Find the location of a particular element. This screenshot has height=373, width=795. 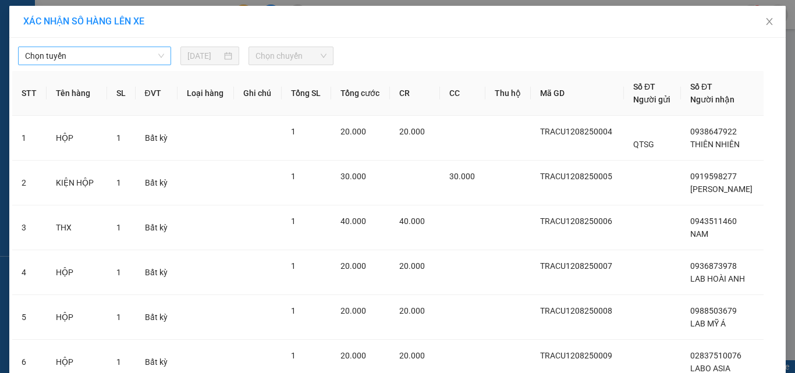

div: 30.000 is located at coordinates (134, 81).